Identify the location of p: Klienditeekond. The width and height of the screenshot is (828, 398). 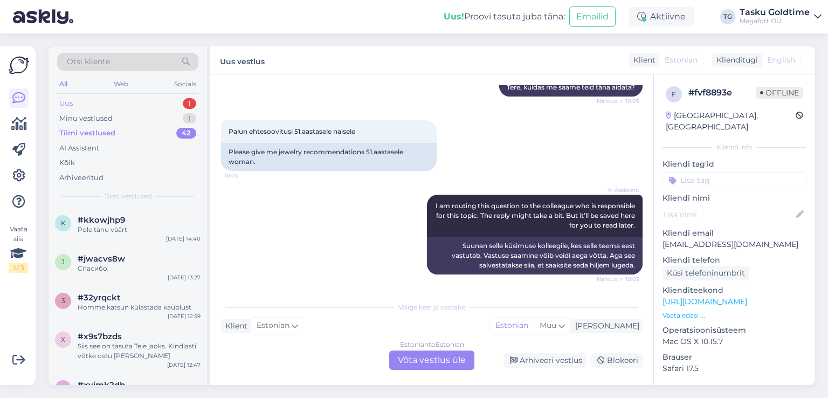
(734, 290).